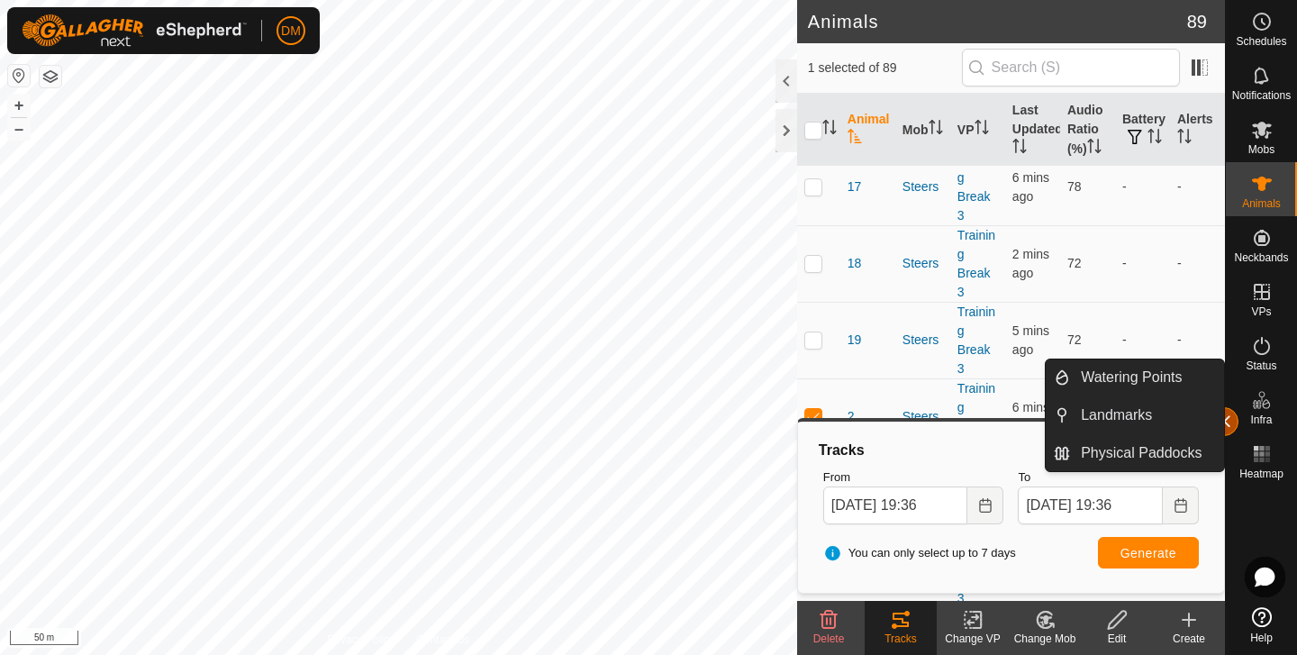  I want to click on label: From, so click(914, 477).